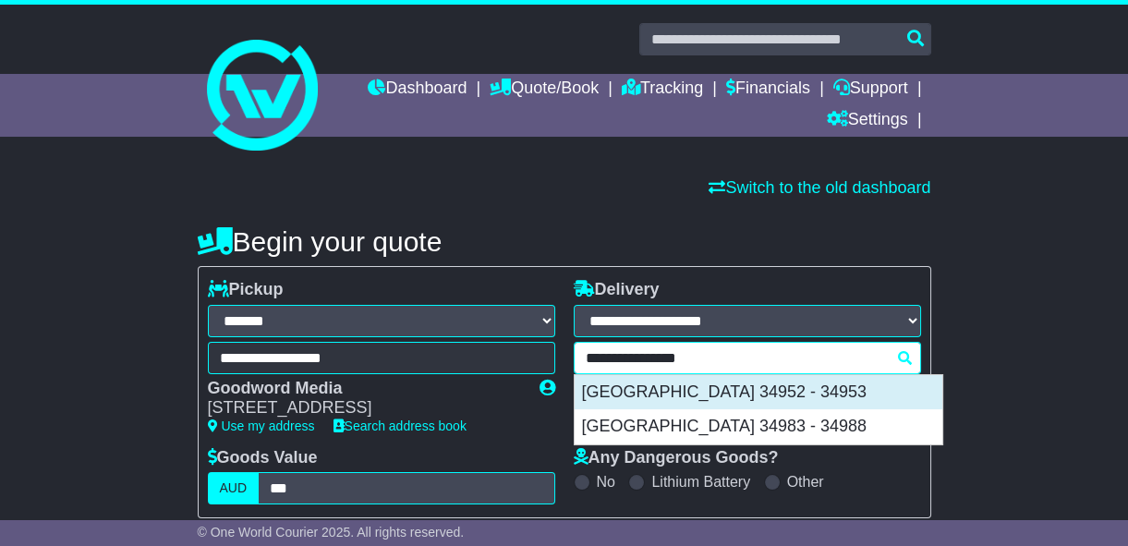 The width and height of the screenshot is (1128, 546). What do you see at coordinates (868, 121) in the screenshot?
I see `a: Settings` at bounding box center [868, 121].